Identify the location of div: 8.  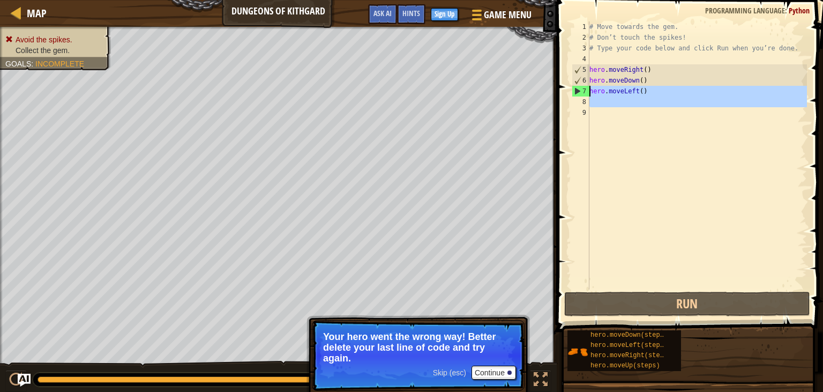
(580, 102).